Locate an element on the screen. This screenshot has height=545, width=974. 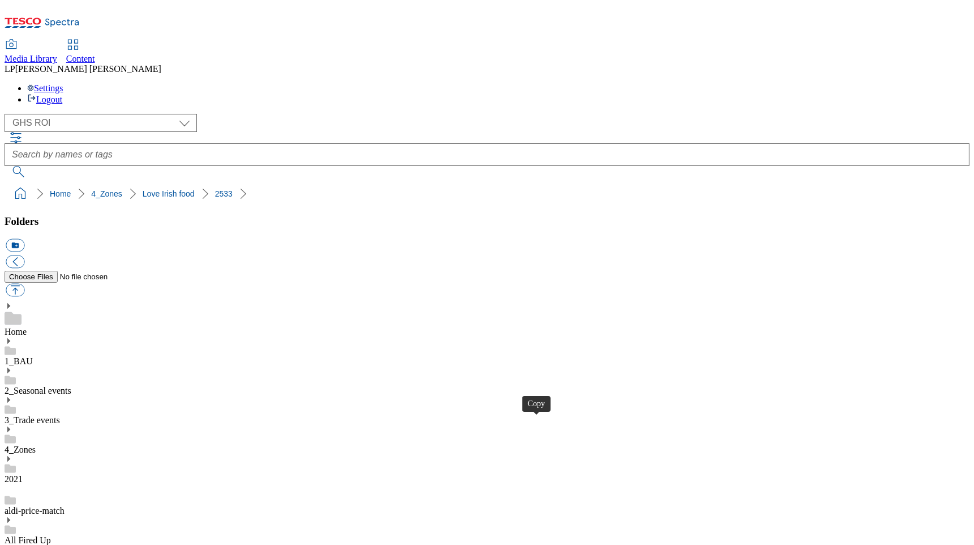
nav: breadcrumb is located at coordinates (487, 194).